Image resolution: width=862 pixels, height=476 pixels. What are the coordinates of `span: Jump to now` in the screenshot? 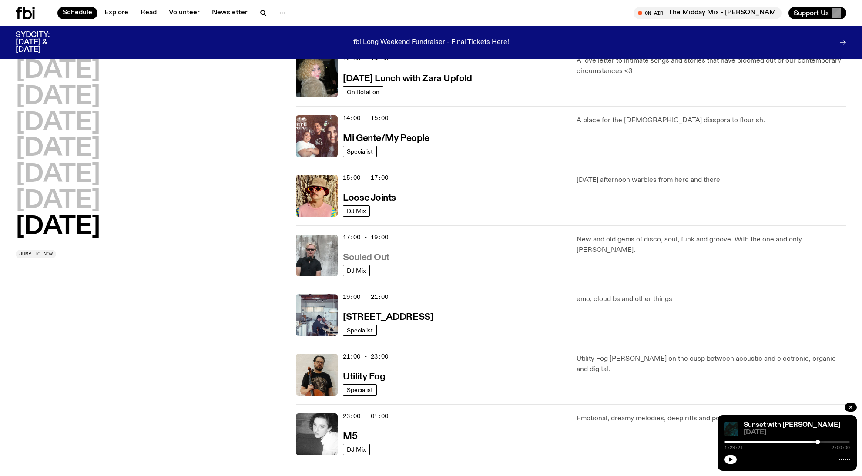 It's located at (36, 254).